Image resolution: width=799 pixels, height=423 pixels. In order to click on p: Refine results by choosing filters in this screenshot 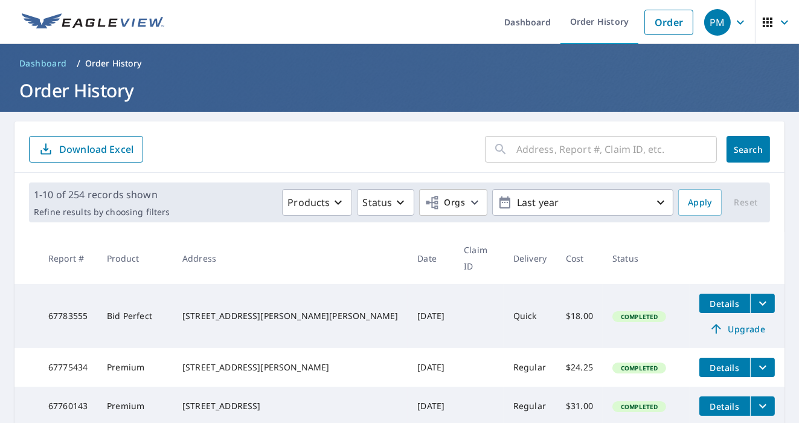, I will do `click(102, 212)`.